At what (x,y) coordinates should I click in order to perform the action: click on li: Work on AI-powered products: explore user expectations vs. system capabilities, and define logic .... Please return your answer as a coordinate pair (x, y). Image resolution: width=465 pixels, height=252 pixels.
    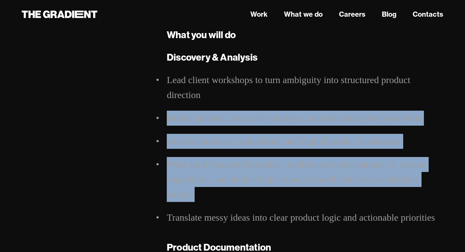
    Looking at the image, I should click on (305, 179).